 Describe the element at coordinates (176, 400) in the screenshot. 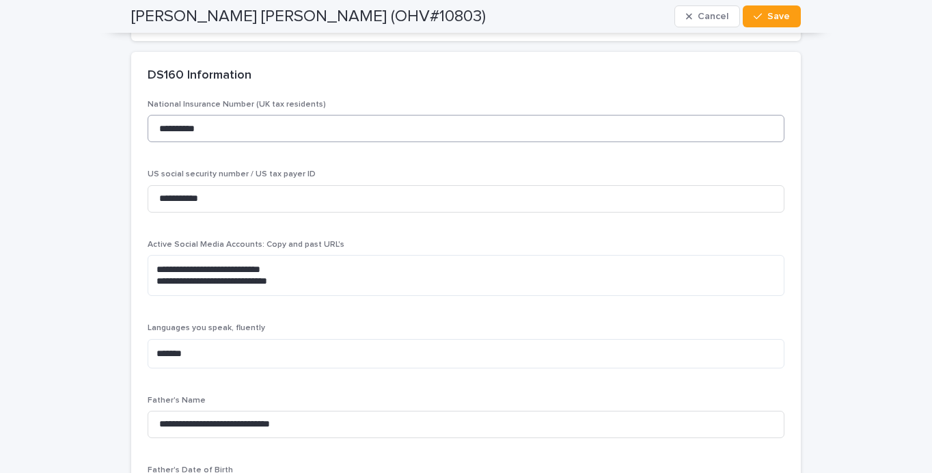

I see `span: Father's Name` at that location.